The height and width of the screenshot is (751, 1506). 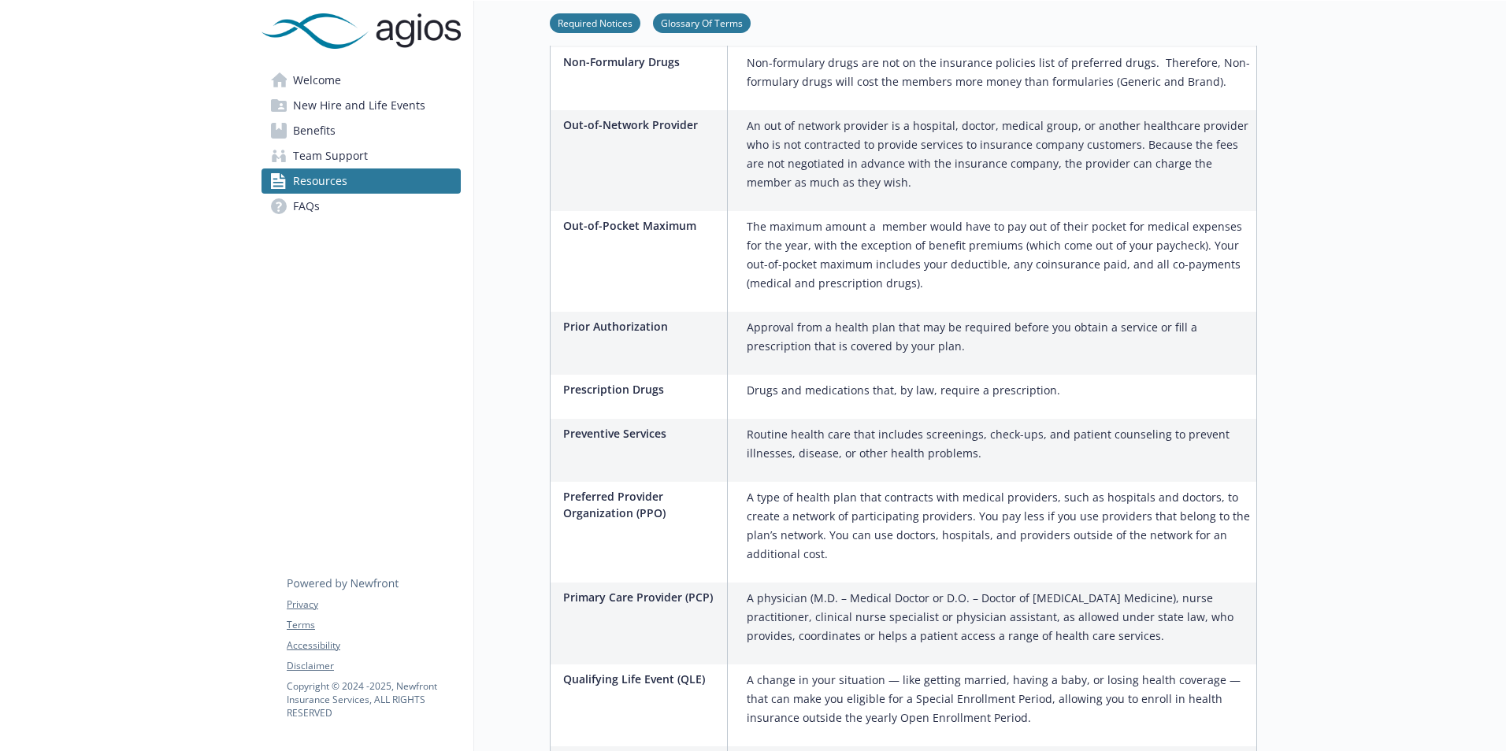 I want to click on p: Drugs and medications that, by law, require a prescription., so click(x=903, y=391).